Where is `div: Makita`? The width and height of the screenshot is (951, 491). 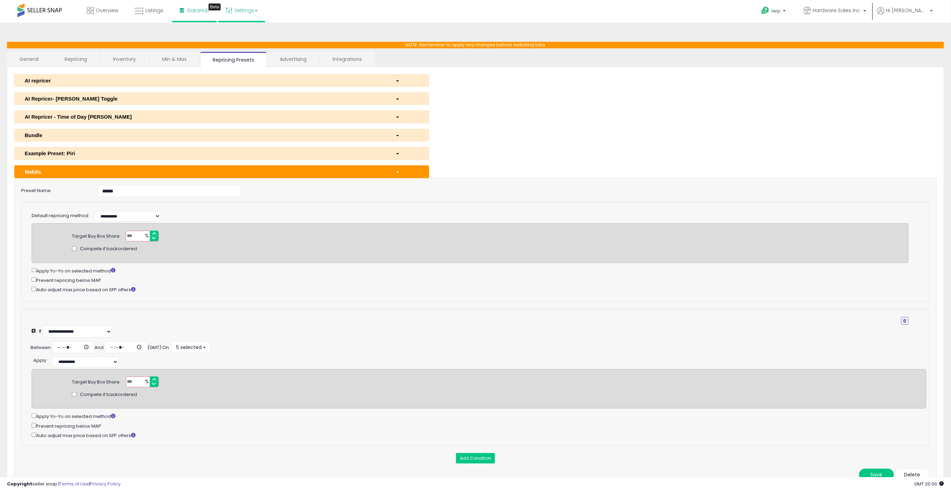 div: Makita is located at coordinates (205, 171).